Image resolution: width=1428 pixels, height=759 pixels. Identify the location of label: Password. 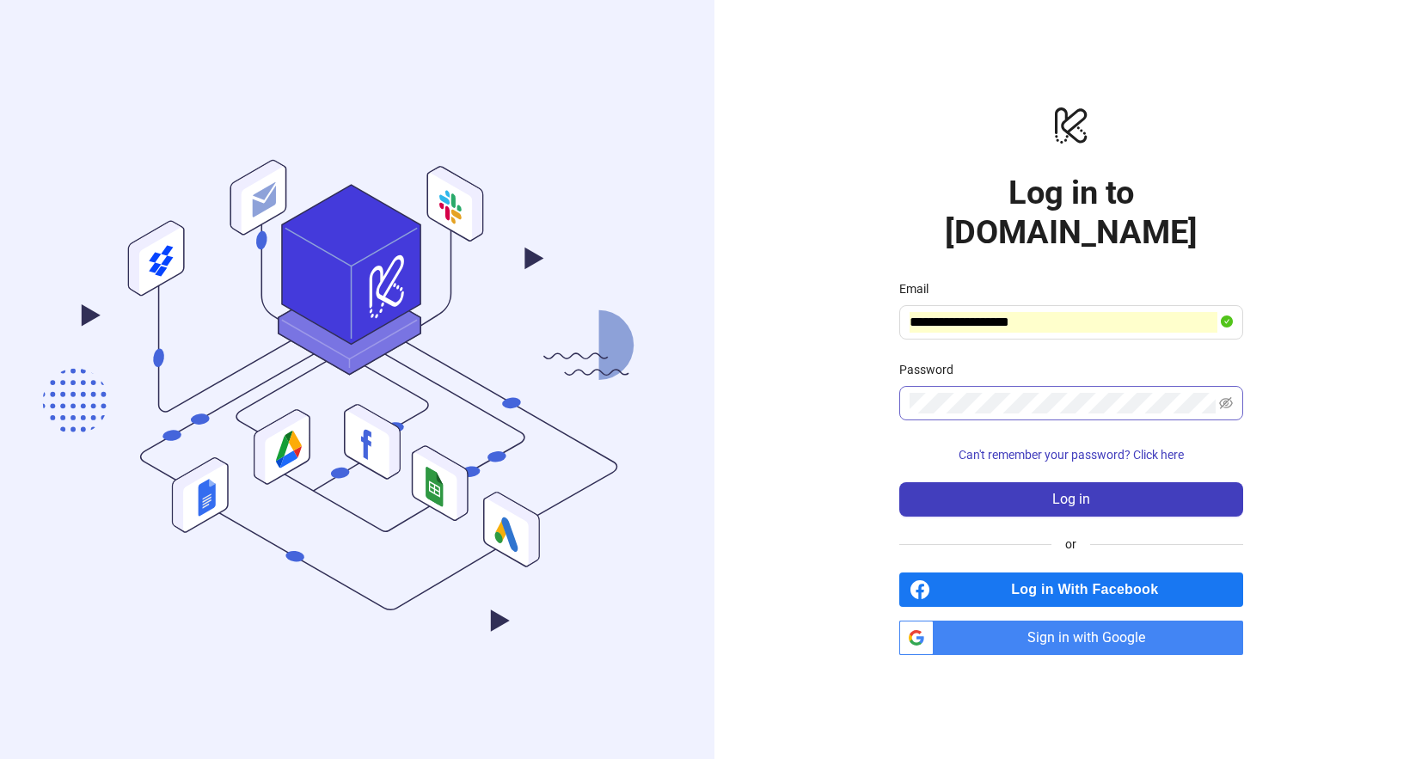
(932, 370).